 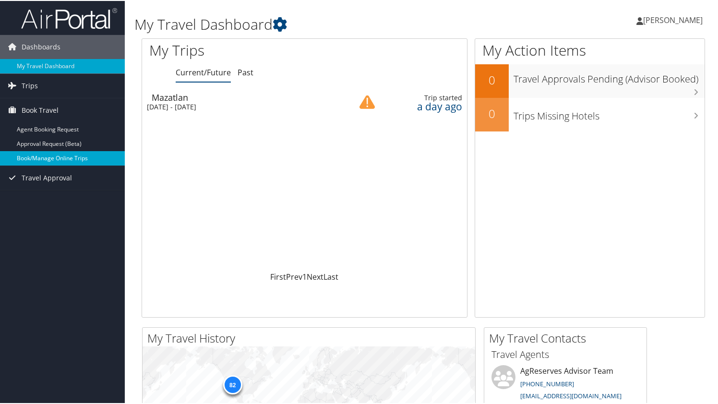 What do you see at coordinates (568, 338) in the screenshot?
I see `h2: My Travel Contacts` at bounding box center [568, 338].